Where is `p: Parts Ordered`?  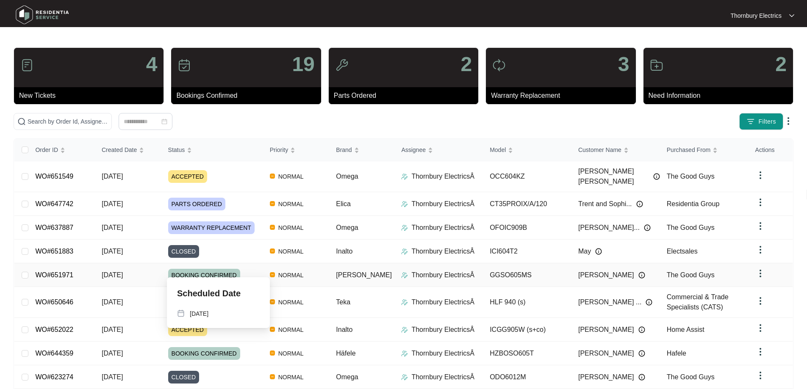
p: Parts Ordered is located at coordinates (406, 96).